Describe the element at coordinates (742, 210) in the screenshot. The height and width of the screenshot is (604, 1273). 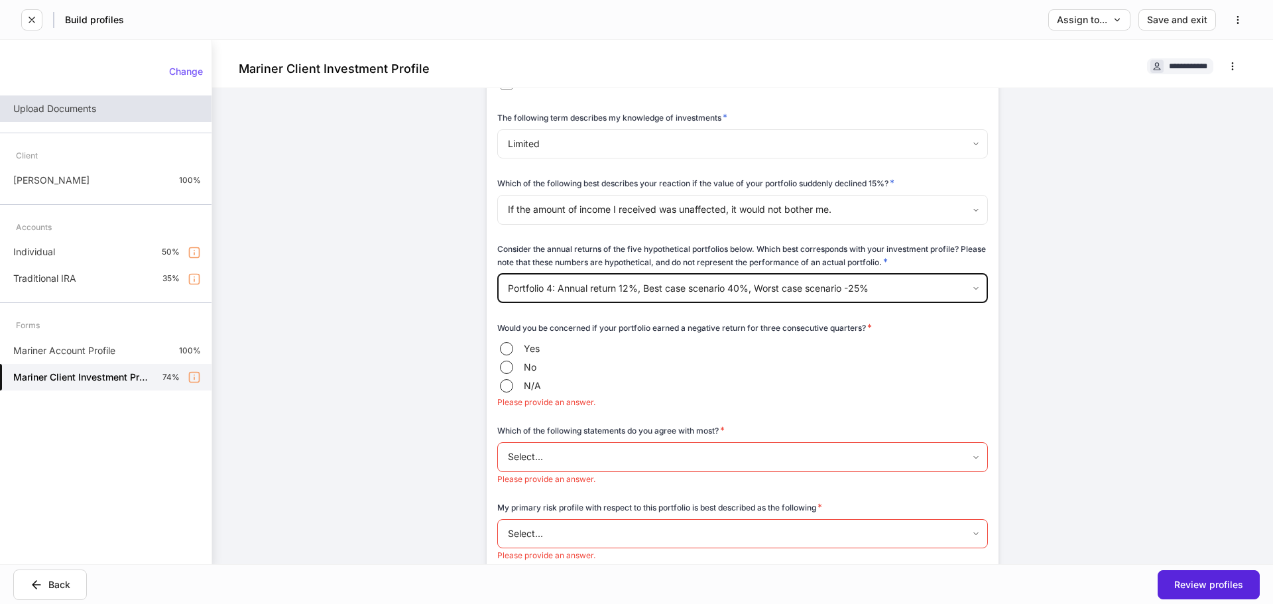
I see `div: If the amount of income I received was unaffected, it would not bother me.` at that location.